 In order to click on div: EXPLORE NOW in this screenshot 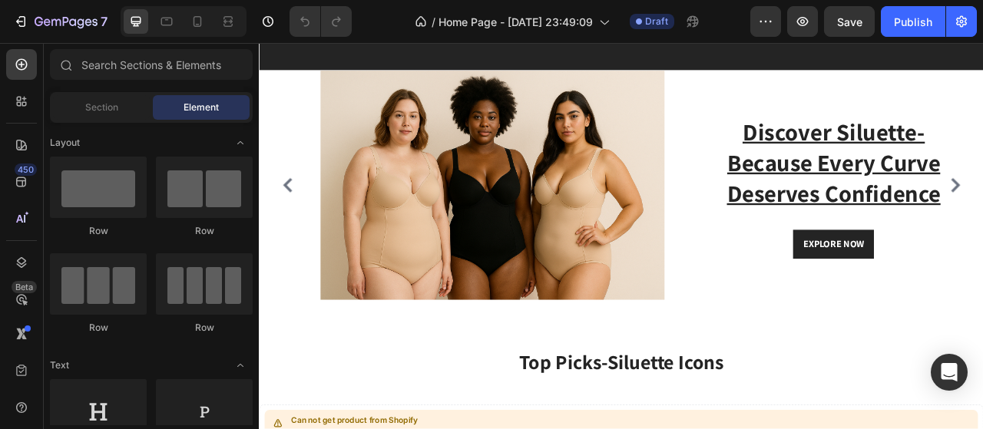, I will do `click(730, 257)`.